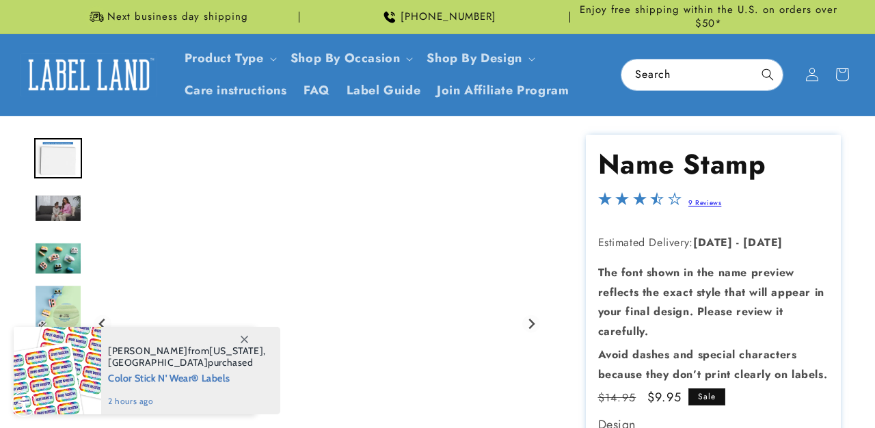  What do you see at coordinates (178, 17) in the screenshot?
I see `span: Next business day shipping` at bounding box center [178, 17].